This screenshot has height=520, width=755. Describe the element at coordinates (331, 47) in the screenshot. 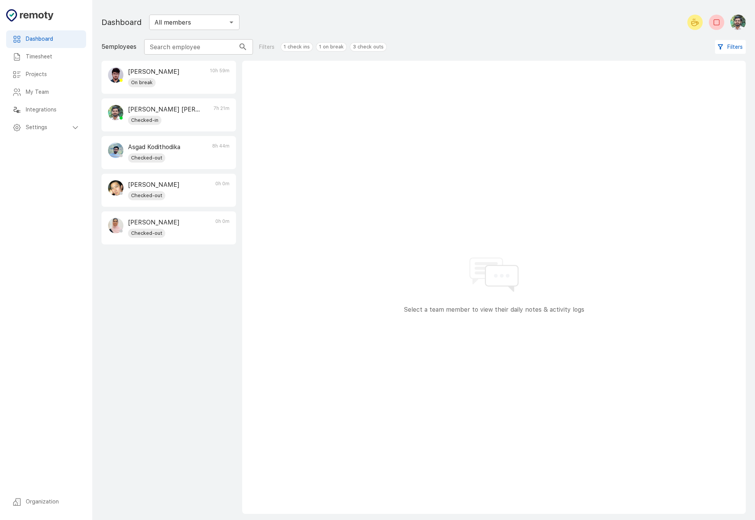

I see `span: 1 on break` at that location.